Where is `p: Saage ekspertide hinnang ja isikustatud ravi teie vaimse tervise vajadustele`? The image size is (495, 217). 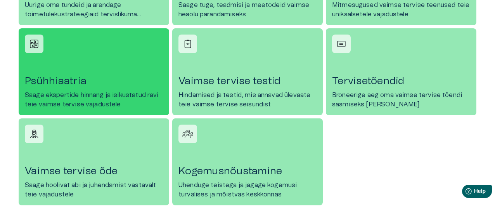 p: Saage ekspertide hinnang ja isikustatud ravi teie vaimse tervise vajadustele is located at coordinates (94, 100).